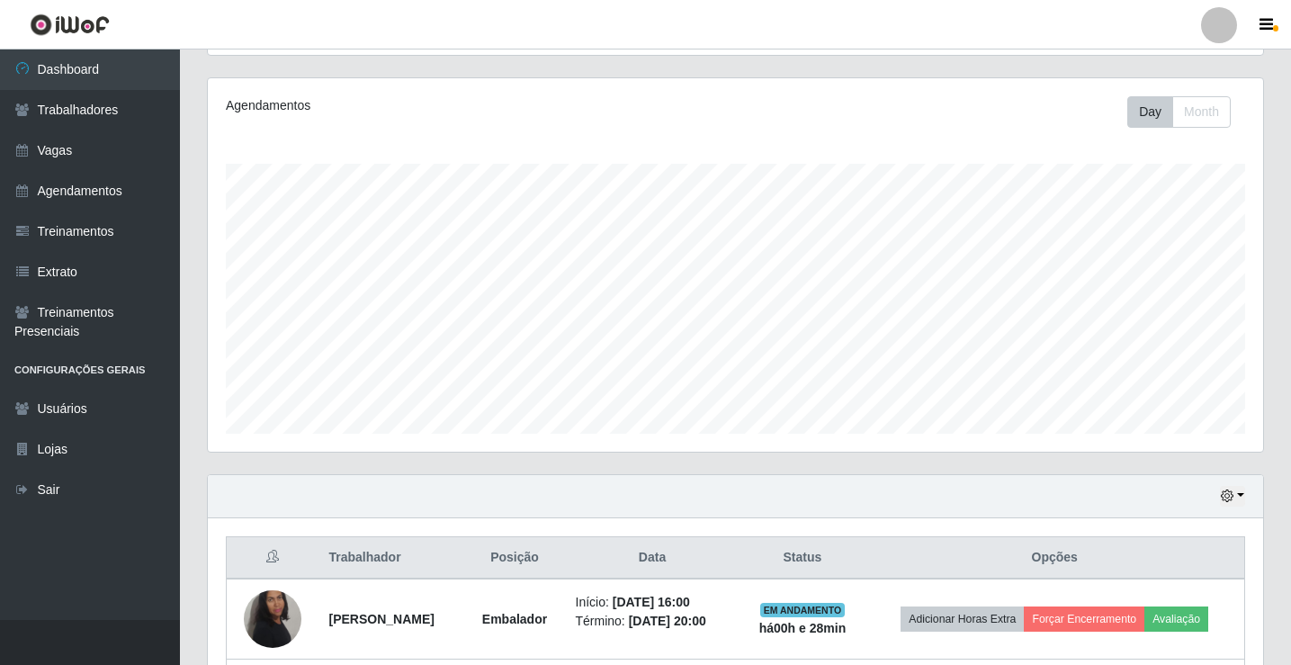 The height and width of the screenshot is (665, 1291). I want to click on th: Data, so click(652, 558).